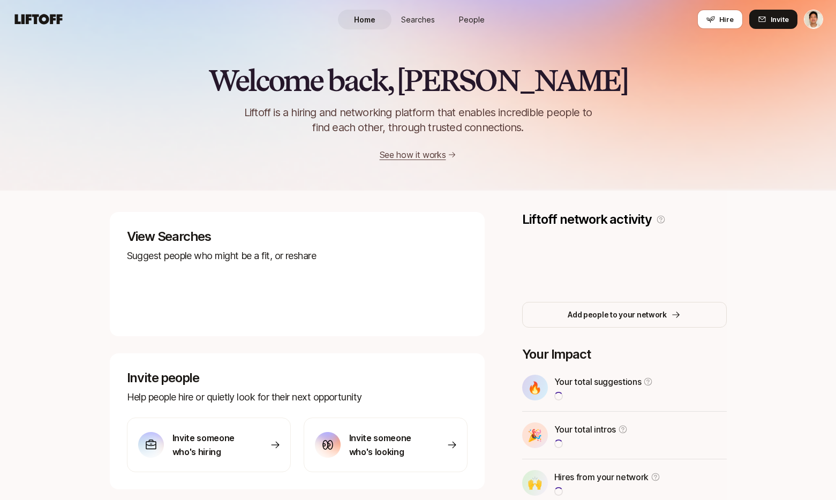 This screenshot has height=500, width=836. I want to click on span: Home, so click(365, 19).